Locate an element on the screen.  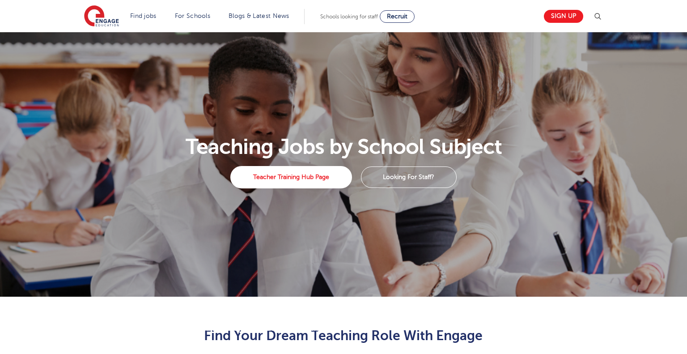
a: Looking For Staff? is located at coordinates (409, 177).